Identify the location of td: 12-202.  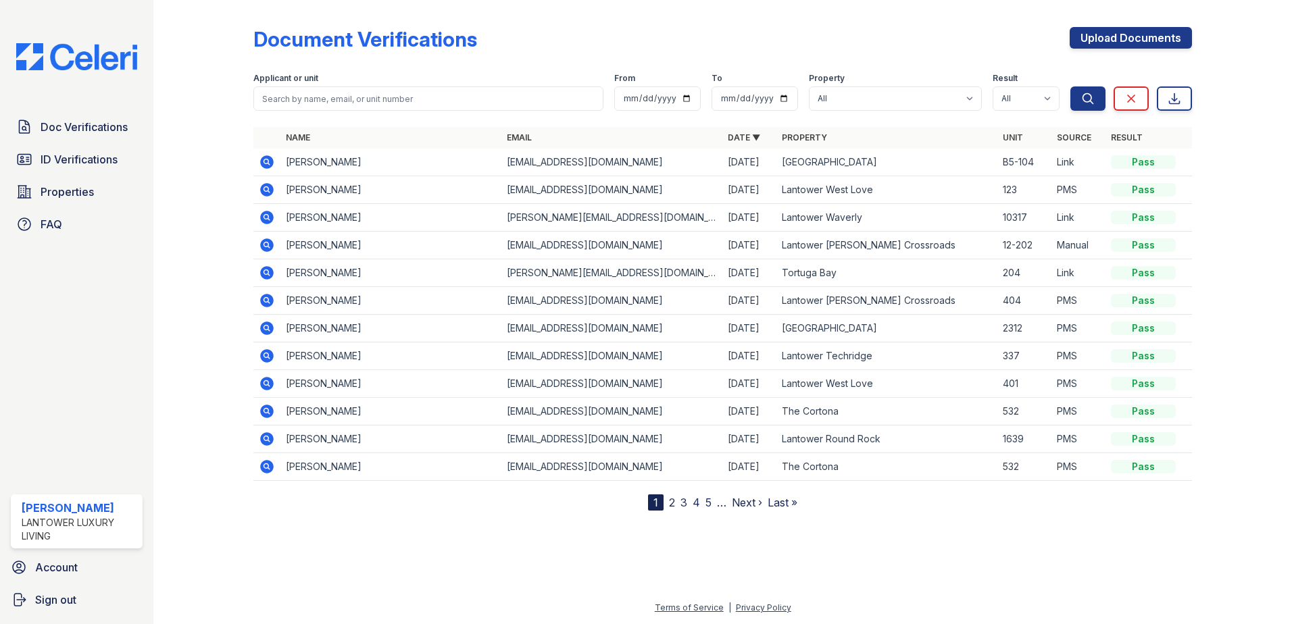
(1024, 245).